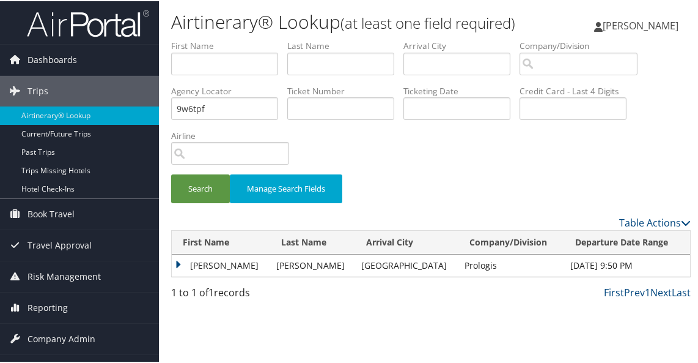  What do you see at coordinates (583, 45) in the screenshot?
I see `label: Company/Division` at bounding box center [583, 45].